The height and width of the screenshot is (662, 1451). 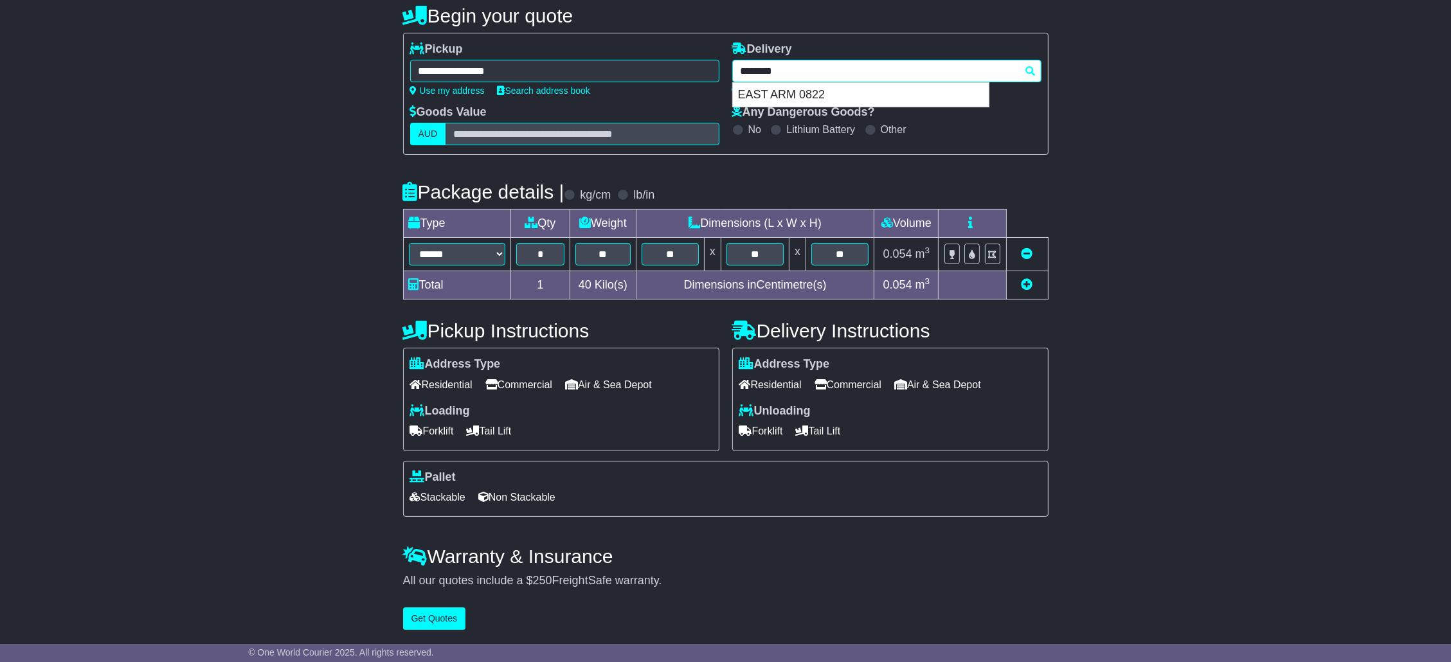 I want to click on td: Volume, so click(x=906, y=224).